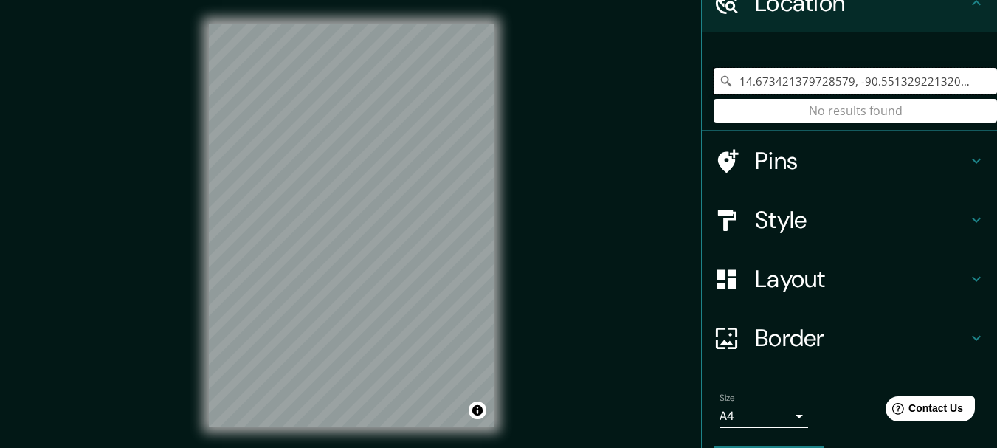  Describe the element at coordinates (861, 220) in the screenshot. I see `h4: Style` at that location.